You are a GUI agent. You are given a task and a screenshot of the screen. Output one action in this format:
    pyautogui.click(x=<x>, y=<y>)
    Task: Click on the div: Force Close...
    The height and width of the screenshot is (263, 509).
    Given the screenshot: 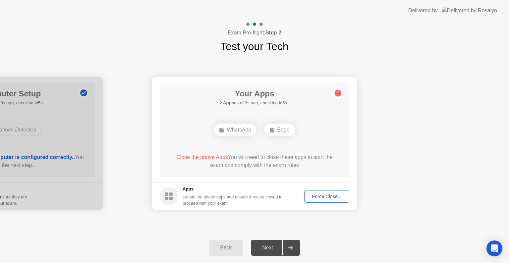 What is the action you would take?
    pyautogui.click(x=327, y=196)
    